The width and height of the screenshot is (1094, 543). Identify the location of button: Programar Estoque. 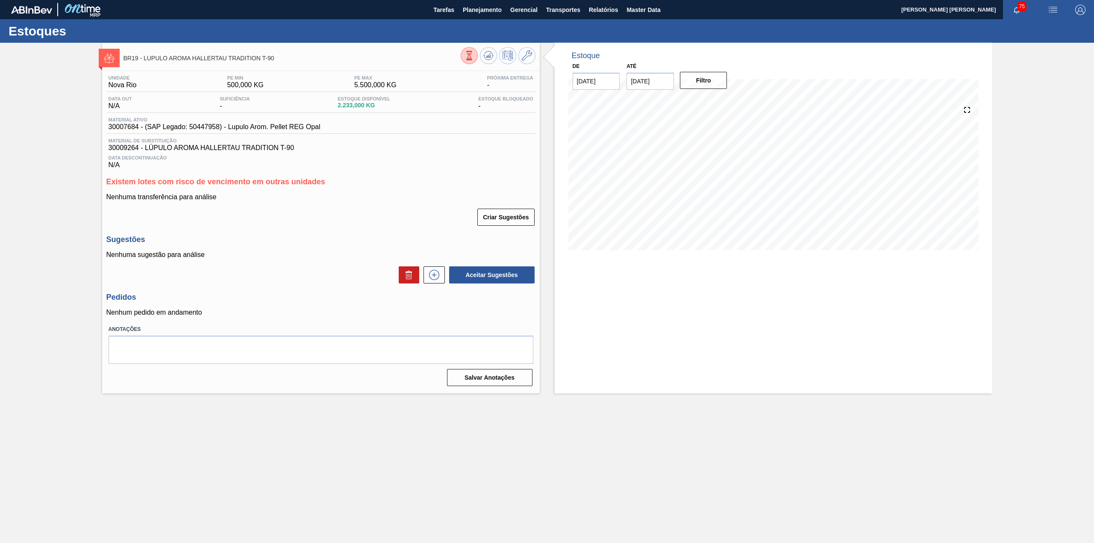
(508, 56).